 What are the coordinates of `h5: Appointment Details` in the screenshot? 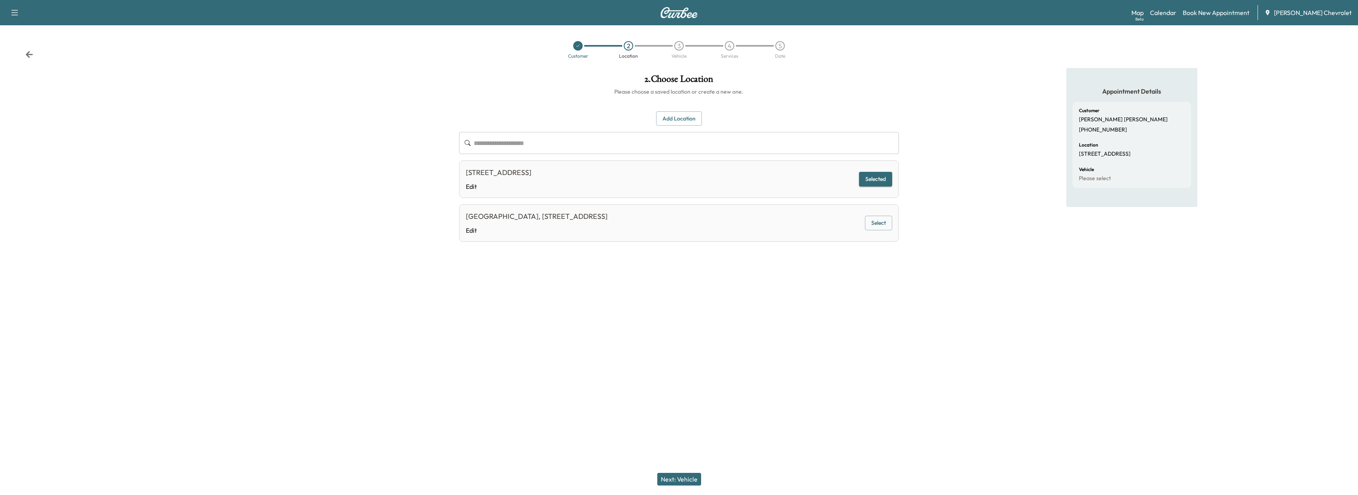 It's located at (1132, 91).